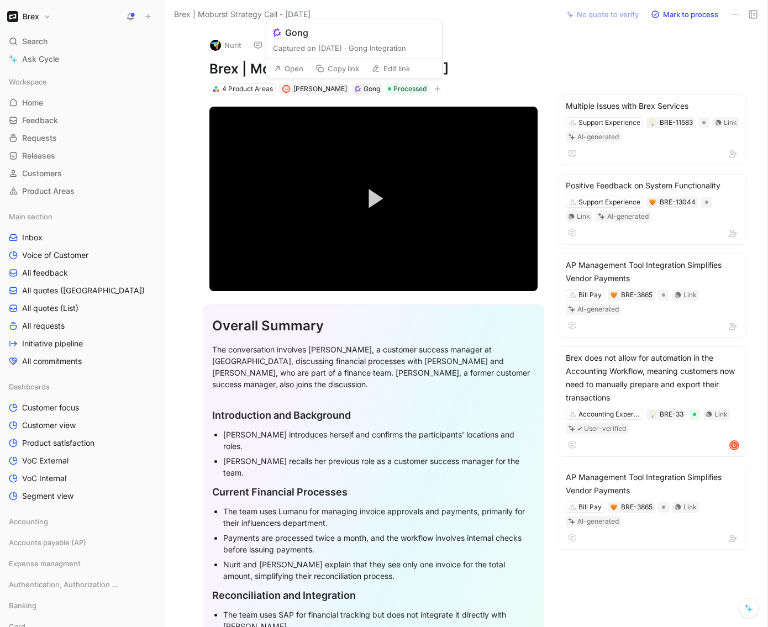 The height and width of the screenshot is (627, 768). What do you see at coordinates (297, 33) in the screenshot?
I see `div: Gong` at bounding box center [297, 33].